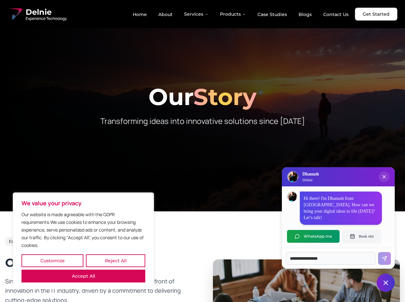 This screenshot has height=302, width=405. Describe the element at coordinates (99, 263) in the screenshot. I see `h2: Our Journey` at that location.